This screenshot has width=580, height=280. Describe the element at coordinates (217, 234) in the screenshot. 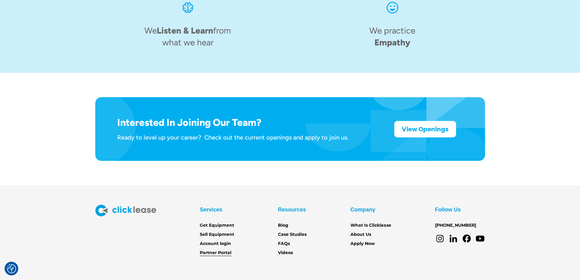

I see `a: Sell Equipment` at that location.